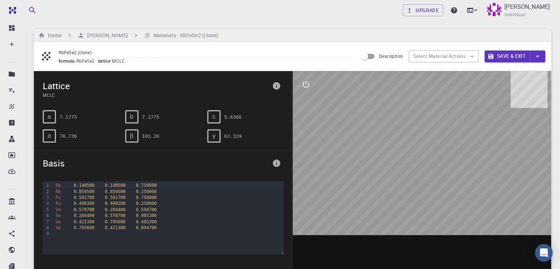  What do you see at coordinates (444, 56) in the screenshot?
I see `button: Select Material Actions` at bounding box center [444, 56].